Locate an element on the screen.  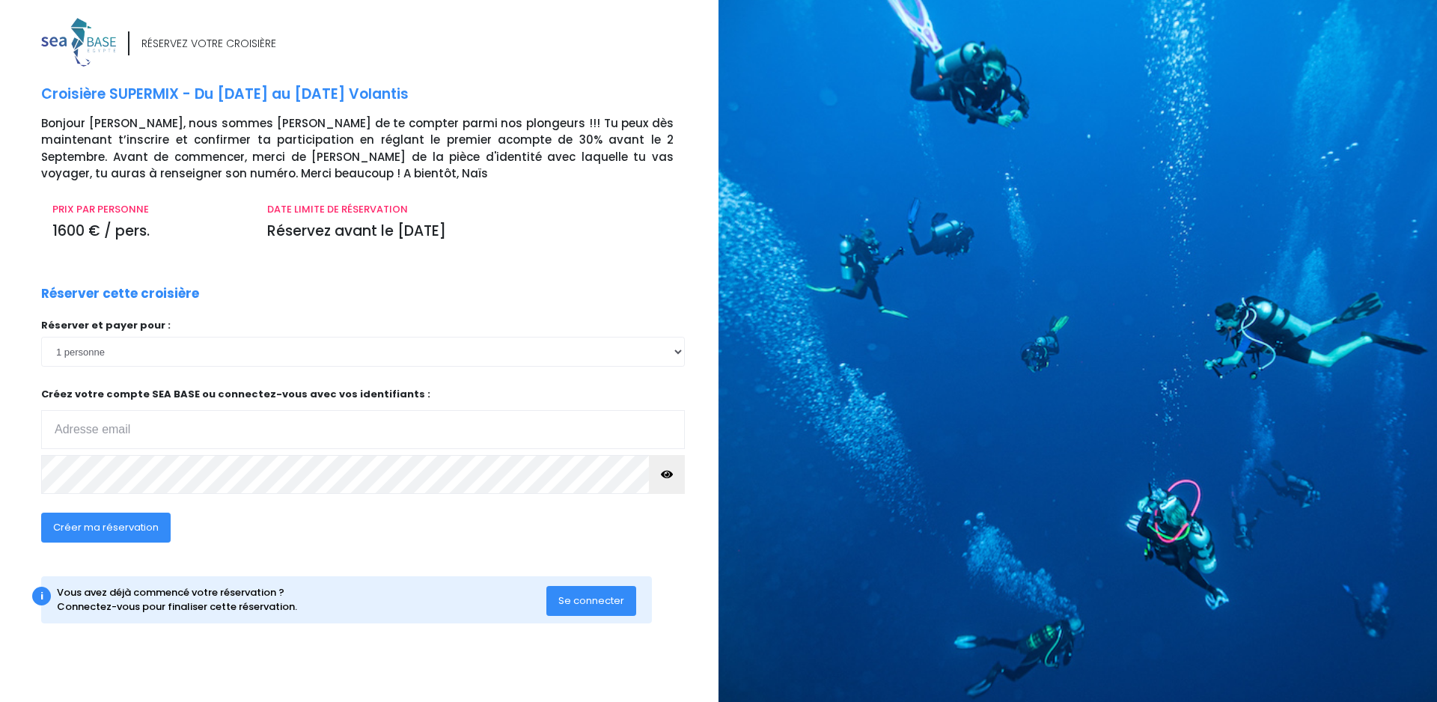
div: i is located at coordinates (41, 596).